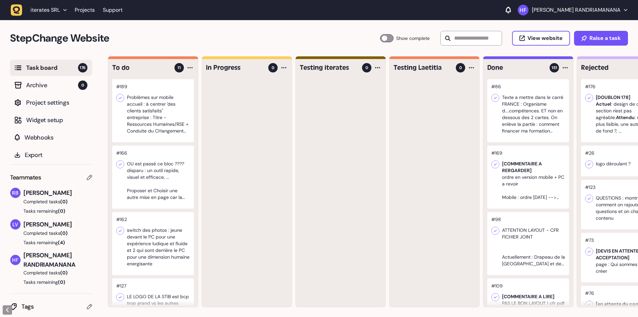 The width and height of the screenshot is (638, 317). Describe the element at coordinates (601, 38) in the screenshot. I see `button: Raise a task` at that location.